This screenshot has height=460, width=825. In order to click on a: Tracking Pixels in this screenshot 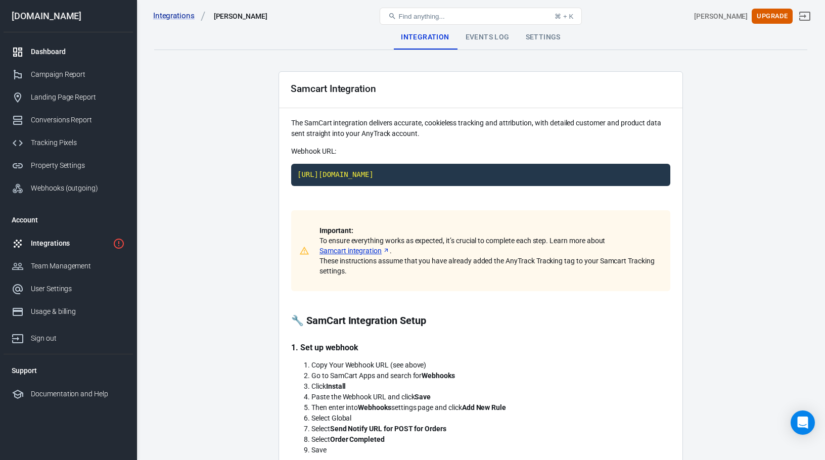, I will do `click(68, 143)`.